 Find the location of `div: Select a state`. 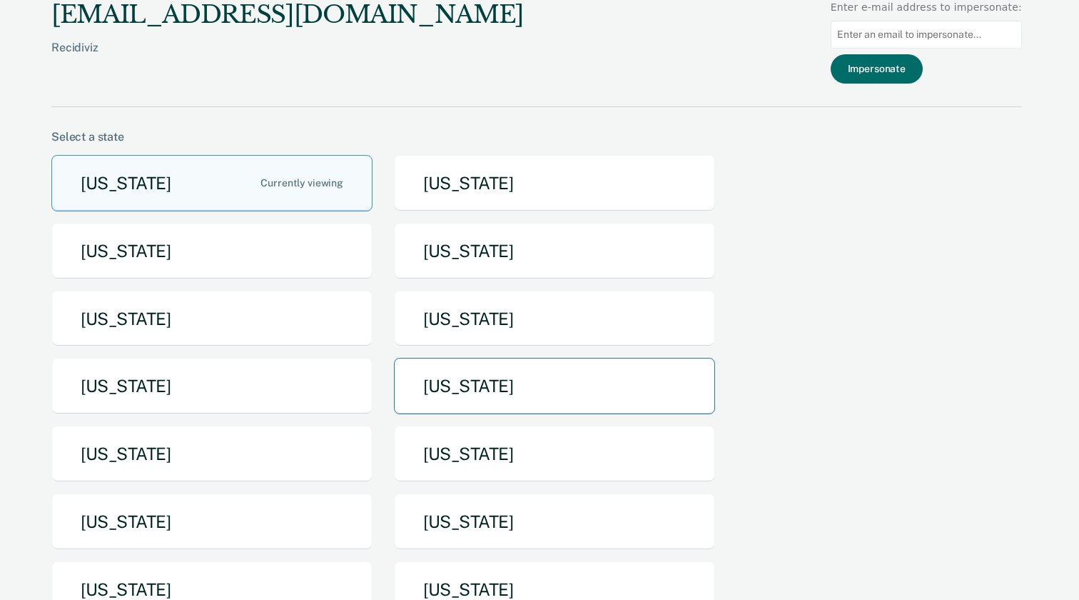

div: Select a state is located at coordinates (537, 136).